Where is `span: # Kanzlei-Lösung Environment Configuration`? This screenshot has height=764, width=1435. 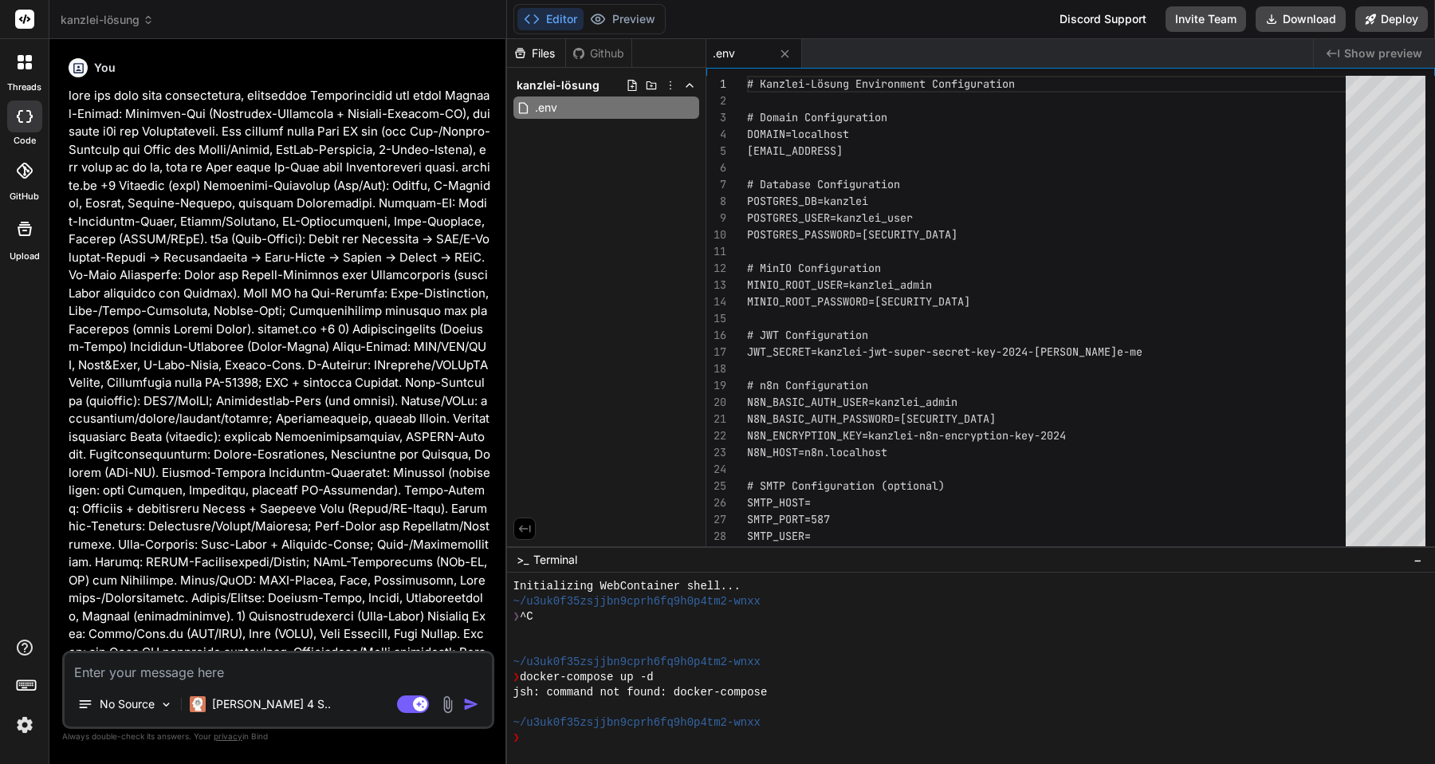
span: # Kanzlei-Lösung Environment Configuration is located at coordinates (881, 84).